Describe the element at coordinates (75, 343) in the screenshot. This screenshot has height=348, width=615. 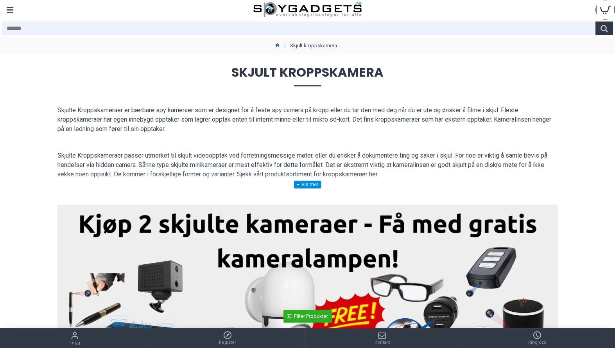
I see `span: Logg` at that location.